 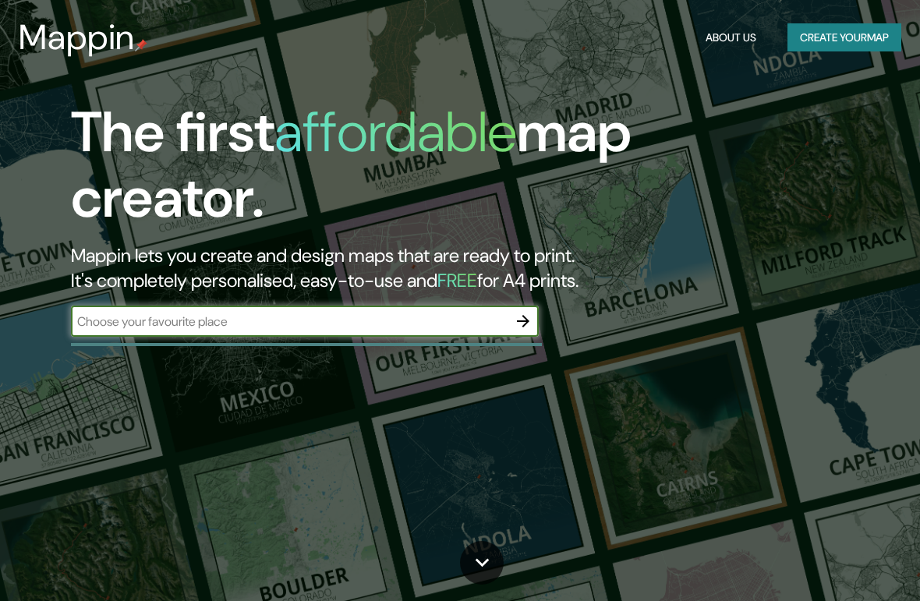 What do you see at coordinates (457, 280) in the screenshot?
I see `h5: FREE` at bounding box center [457, 280].